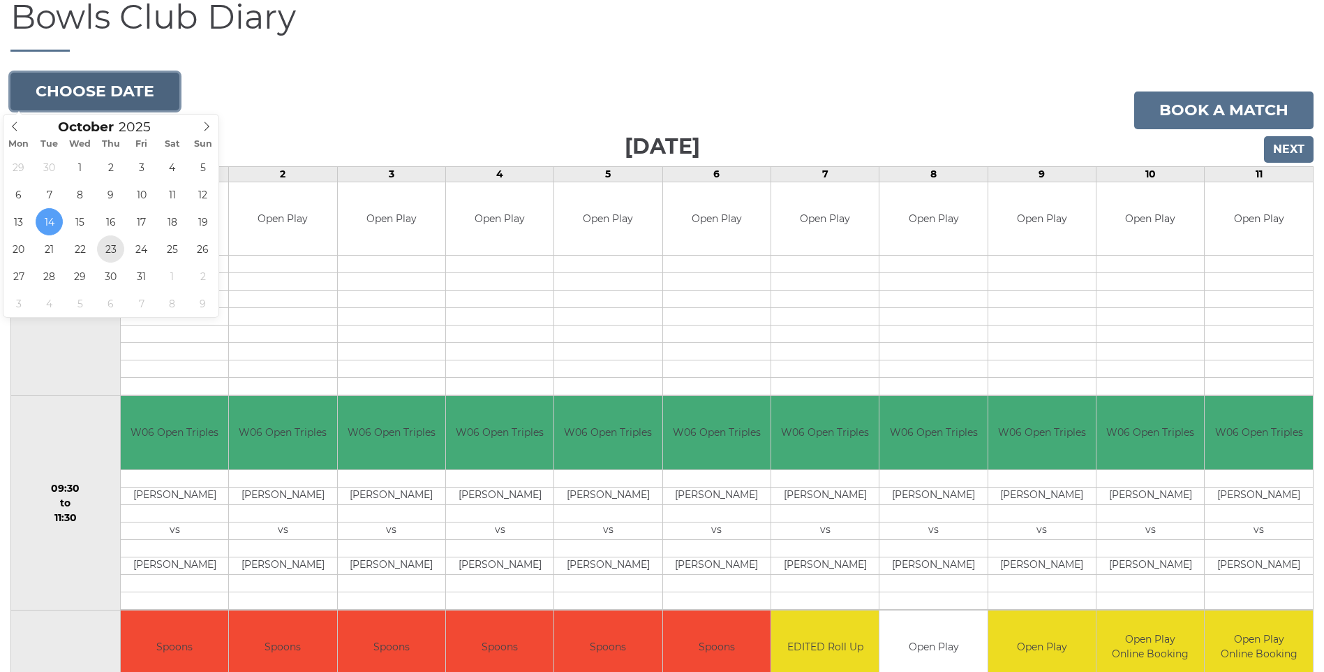 The width and height of the screenshot is (1324, 672). Describe the element at coordinates (202, 221) in the screenshot. I see `span: October 19, 2025` at that location.